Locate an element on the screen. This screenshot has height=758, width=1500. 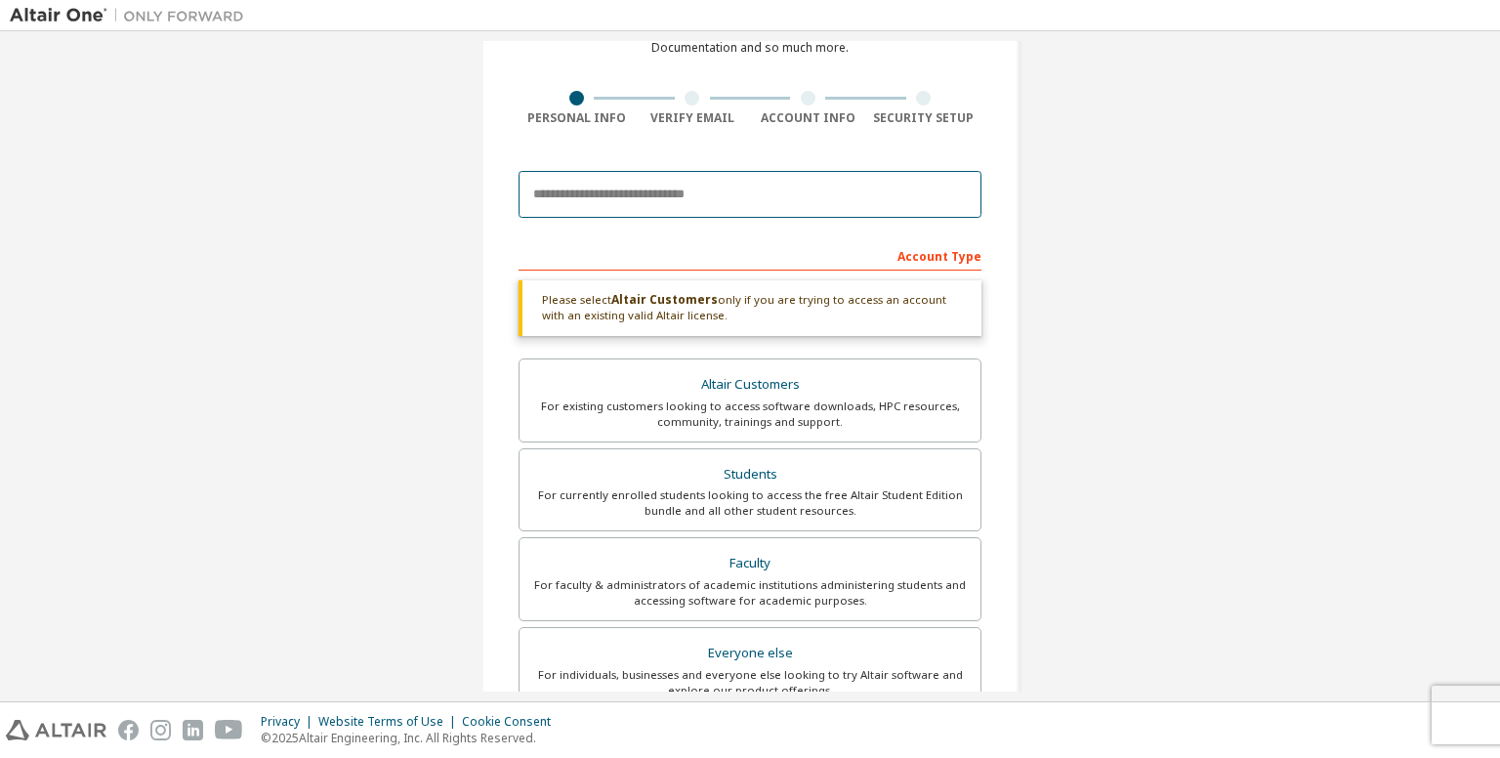
div: Website Terms of Use is located at coordinates (390, 722).